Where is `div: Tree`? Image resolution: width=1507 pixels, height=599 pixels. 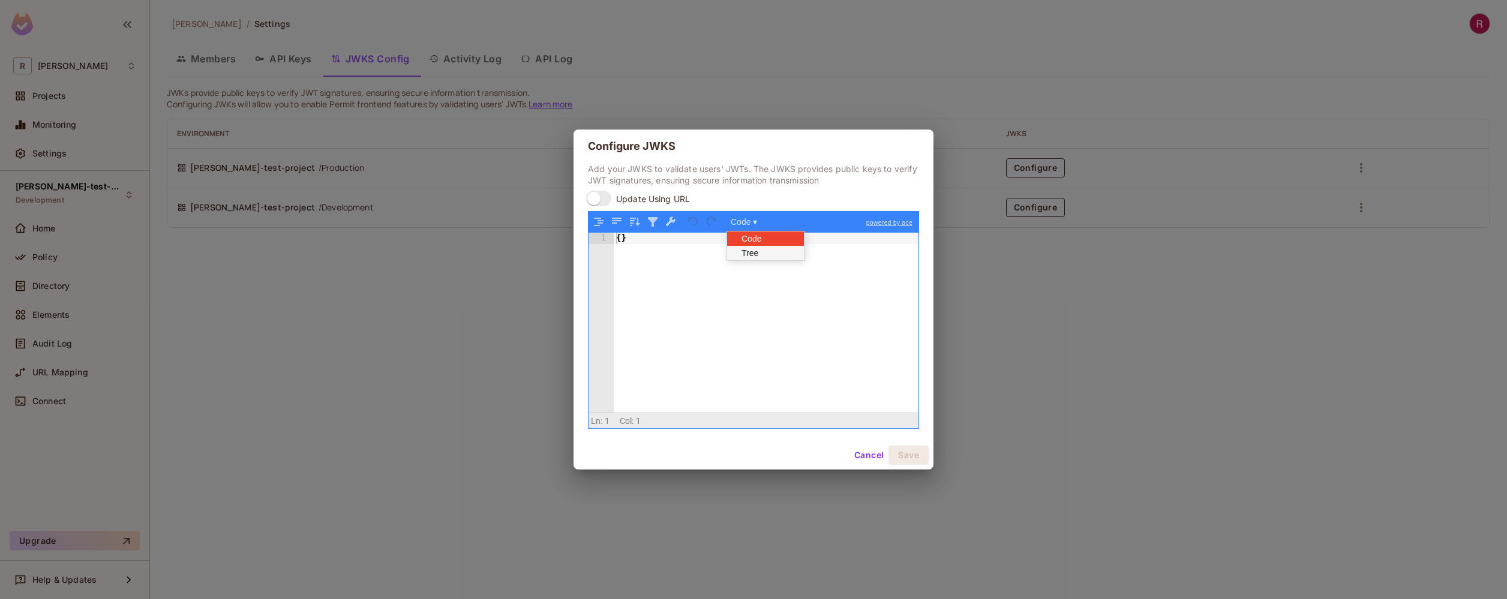
div: Tree is located at coordinates (763, 253).